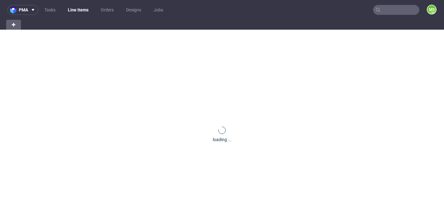  What do you see at coordinates (14, 10) in the screenshot?
I see `img: logo` at bounding box center [14, 10].